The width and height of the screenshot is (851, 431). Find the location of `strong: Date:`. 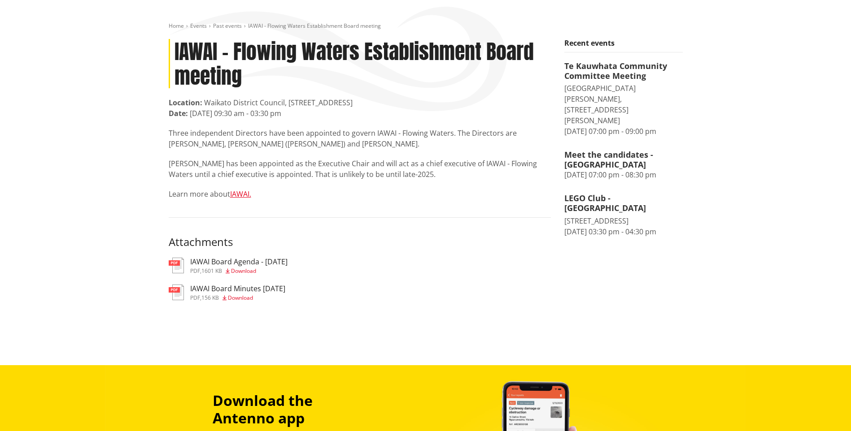

strong: Date: is located at coordinates (178, 113).